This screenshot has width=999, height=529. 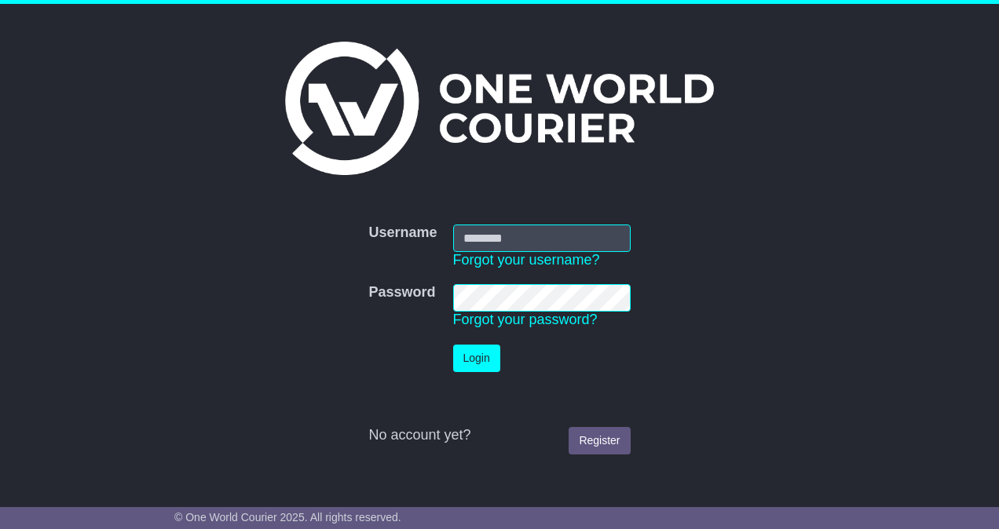 What do you see at coordinates (499, 436) in the screenshot?
I see `div: No account yet?` at bounding box center [499, 436].